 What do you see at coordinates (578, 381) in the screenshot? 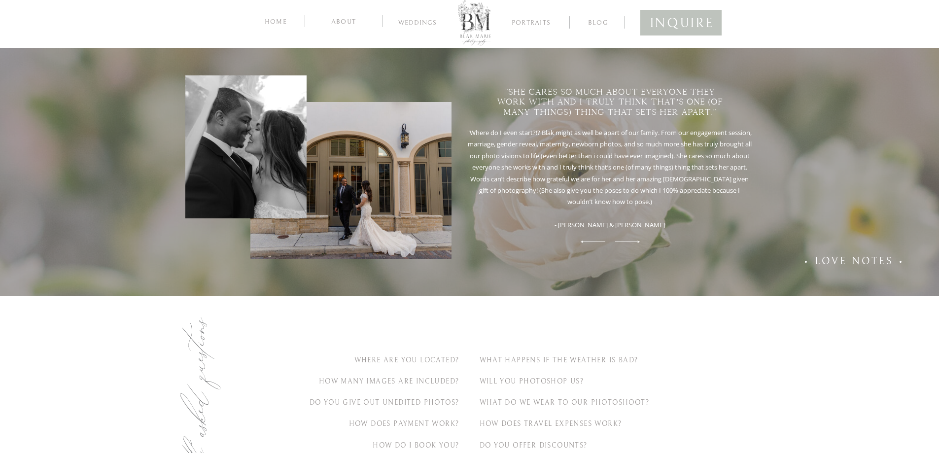
I see `a: Will you photoshop us?` at bounding box center [578, 381].